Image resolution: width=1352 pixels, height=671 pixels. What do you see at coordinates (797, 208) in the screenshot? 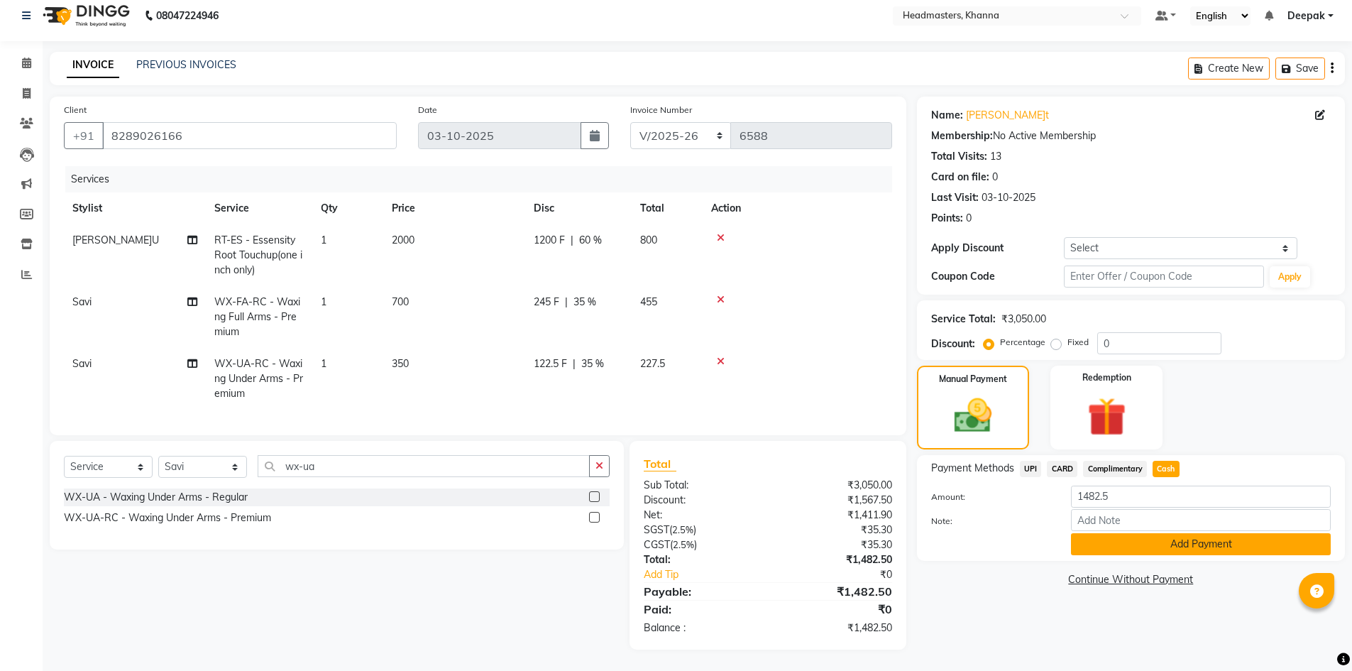
I see `th: Action` at bounding box center [797, 208].